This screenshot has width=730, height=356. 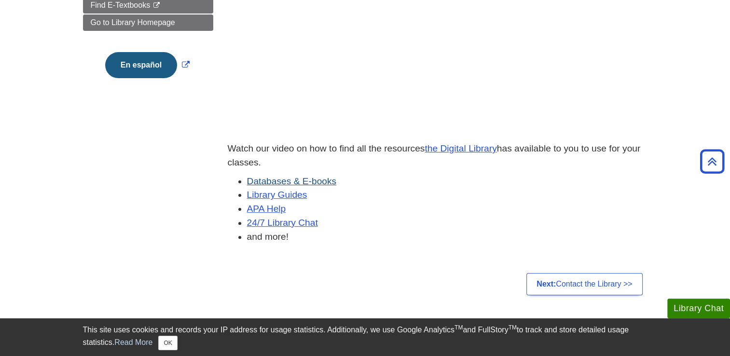 What do you see at coordinates (438, 156) in the screenshot?
I see `p: Watch our video on how to find all the resources has available to you to use for your classes.` at bounding box center [438, 156].